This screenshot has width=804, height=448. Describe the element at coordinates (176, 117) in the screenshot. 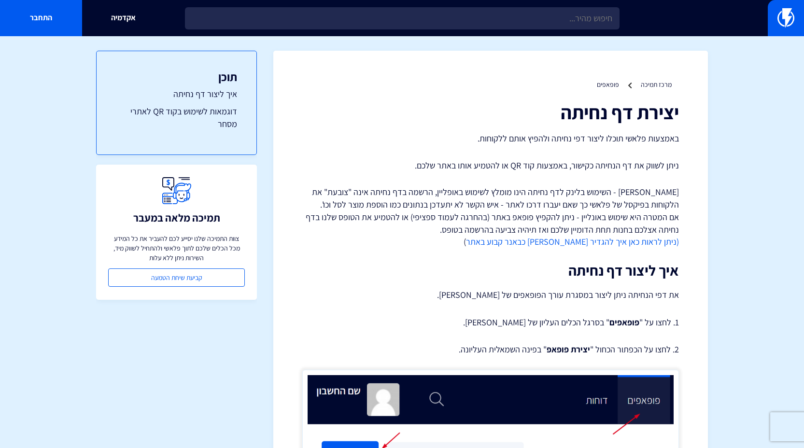

I see `a: דוגמאות לשימוש בקוד QR לאתרי מסחר` at that location.